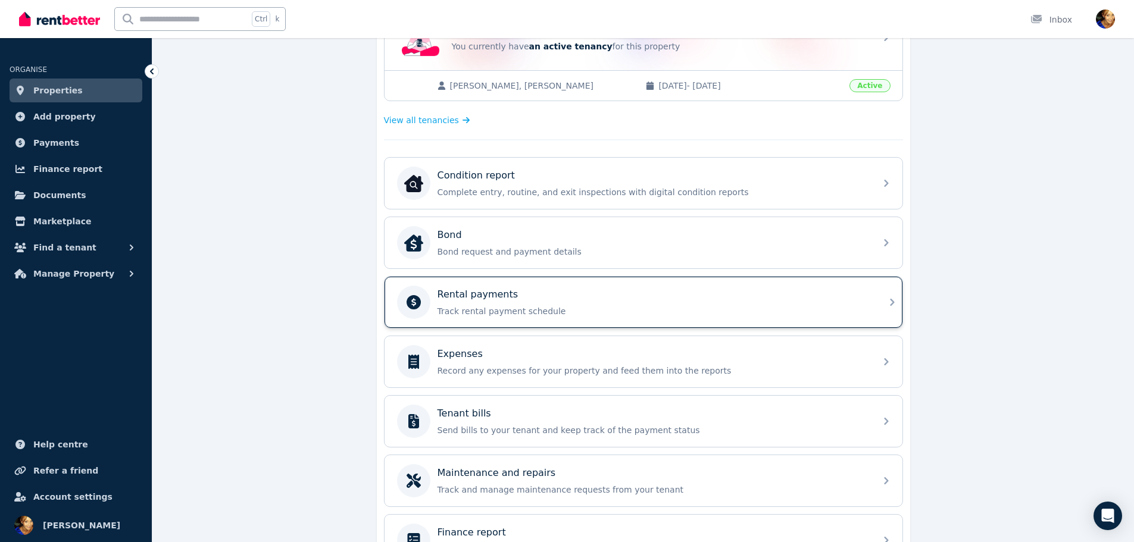 The image size is (1134, 542). I want to click on a: Rental paymentsTrack rental payment schedule, so click(643, 302).